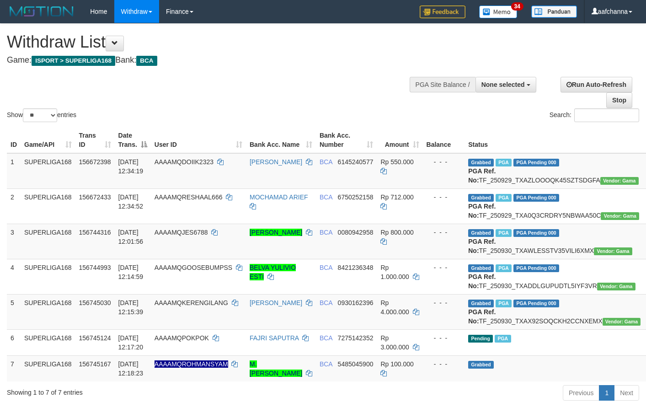  What do you see at coordinates (503, 85) in the screenshot?
I see `span: None selected` at bounding box center [503, 85].